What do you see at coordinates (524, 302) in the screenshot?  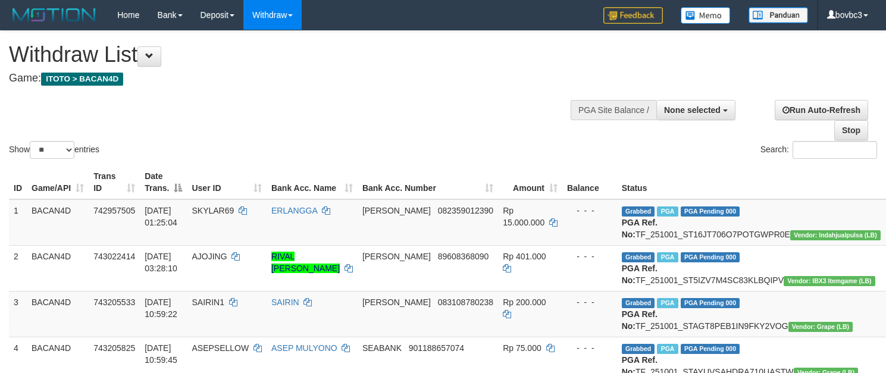 I see `span: Rp 200.000` at bounding box center [524, 302].